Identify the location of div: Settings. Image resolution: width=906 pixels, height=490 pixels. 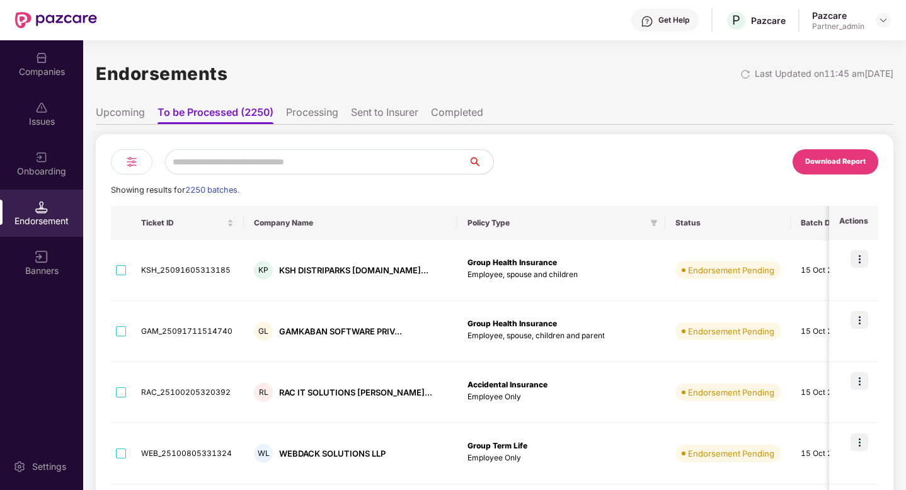
(49, 467).